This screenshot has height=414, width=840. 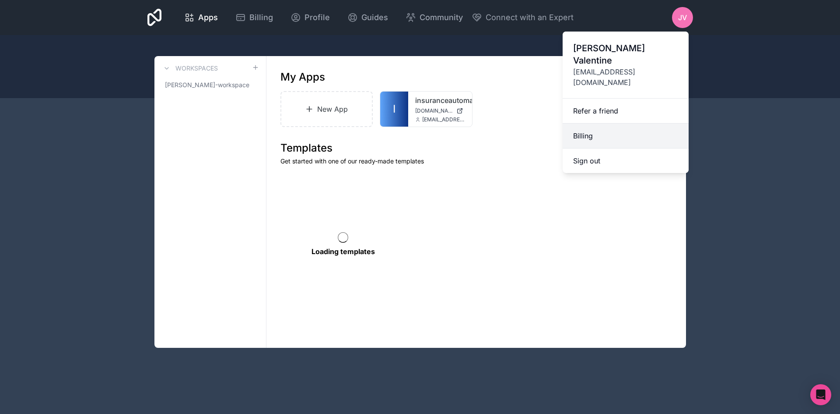 What do you see at coordinates (394, 109) in the screenshot?
I see `span: I` at bounding box center [394, 109].